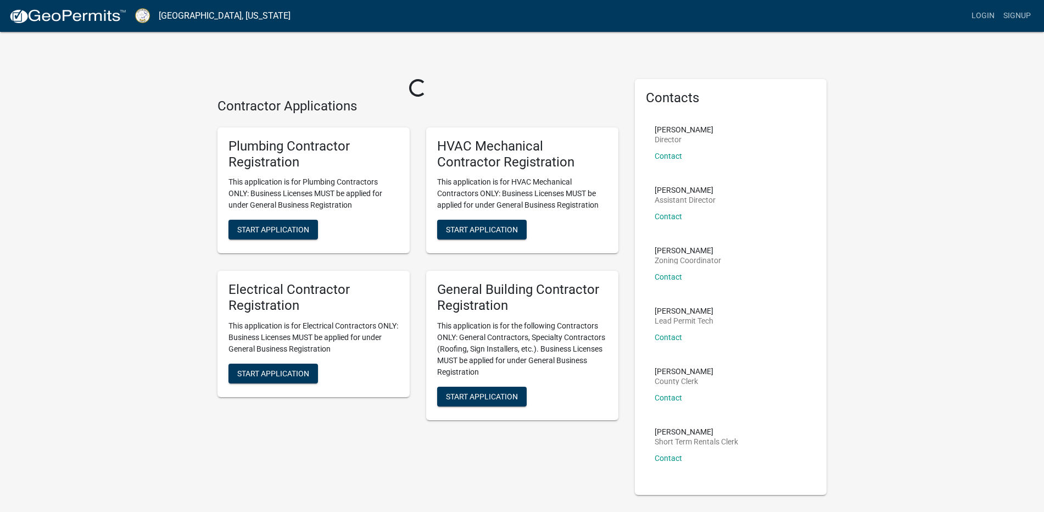 This screenshot has height=512, width=1044. I want to click on h5: Contacts, so click(731, 98).